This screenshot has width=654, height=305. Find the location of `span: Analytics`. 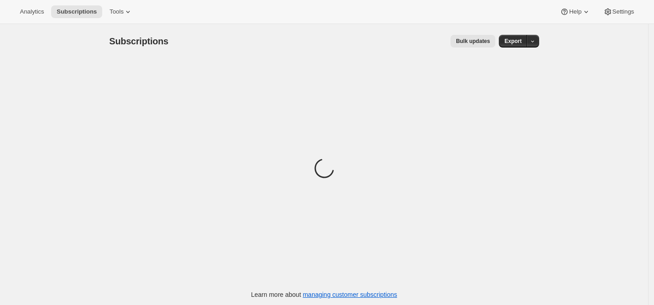

span: Analytics is located at coordinates (32, 12).